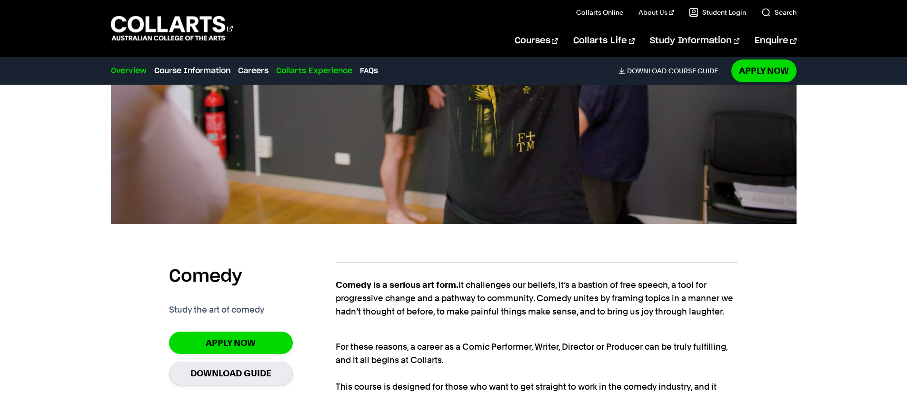  I want to click on p: It challenges our beliefs, it’s a bastion of free speech, a tool for progressive change and a pat..., so click(536, 298).